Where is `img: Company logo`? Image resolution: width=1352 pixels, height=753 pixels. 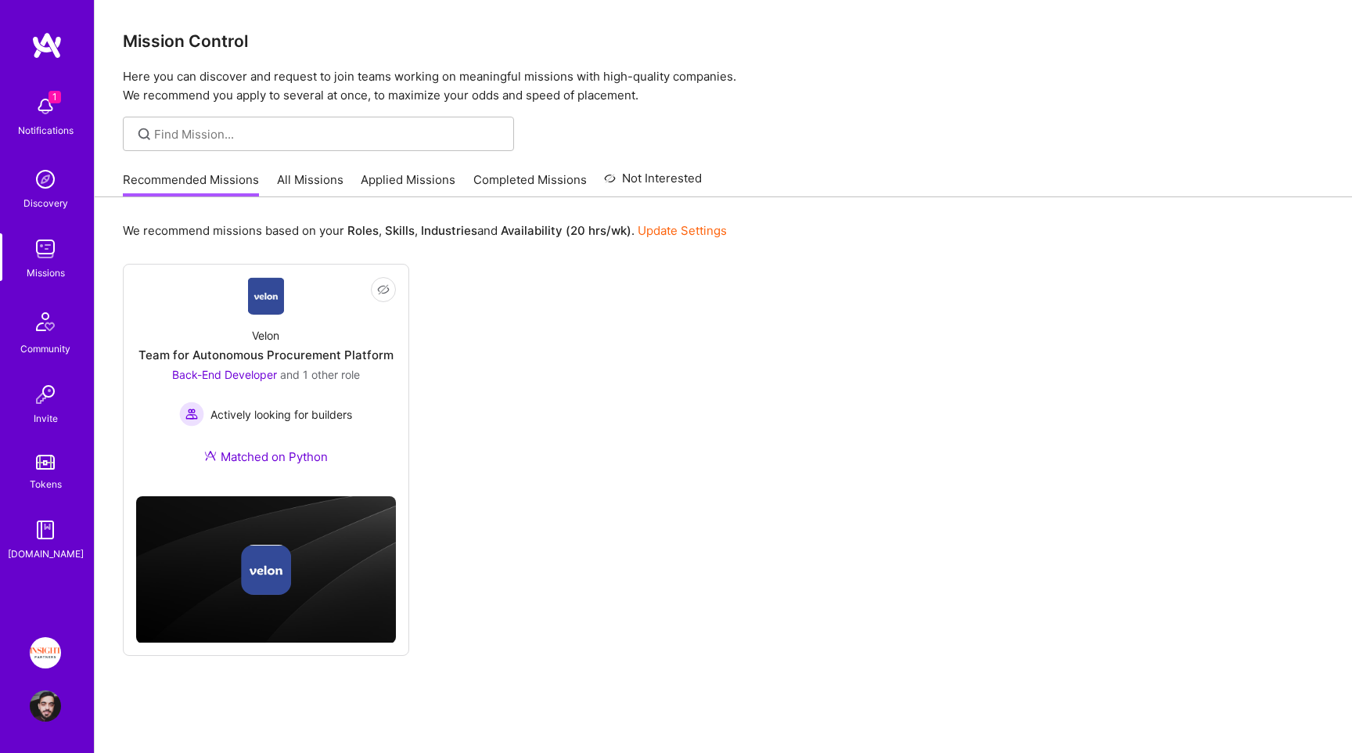
img: Company logo is located at coordinates (266, 570).